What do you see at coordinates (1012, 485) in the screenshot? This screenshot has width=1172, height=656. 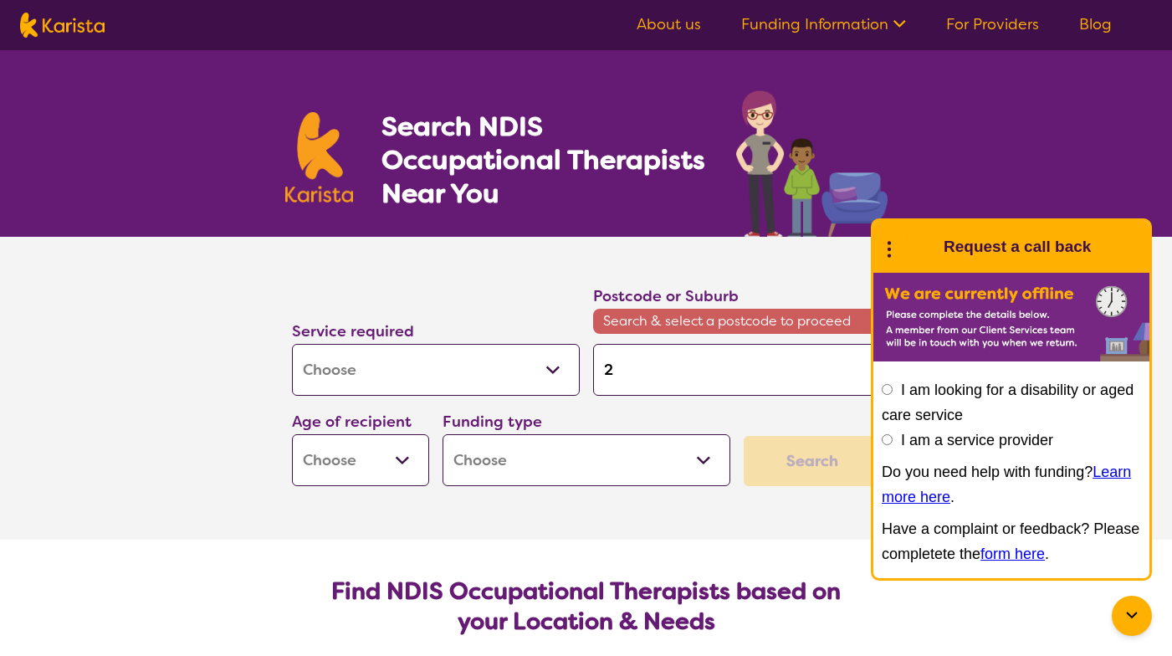 I see `p: Do you need help with funding? .` at bounding box center [1012, 485].